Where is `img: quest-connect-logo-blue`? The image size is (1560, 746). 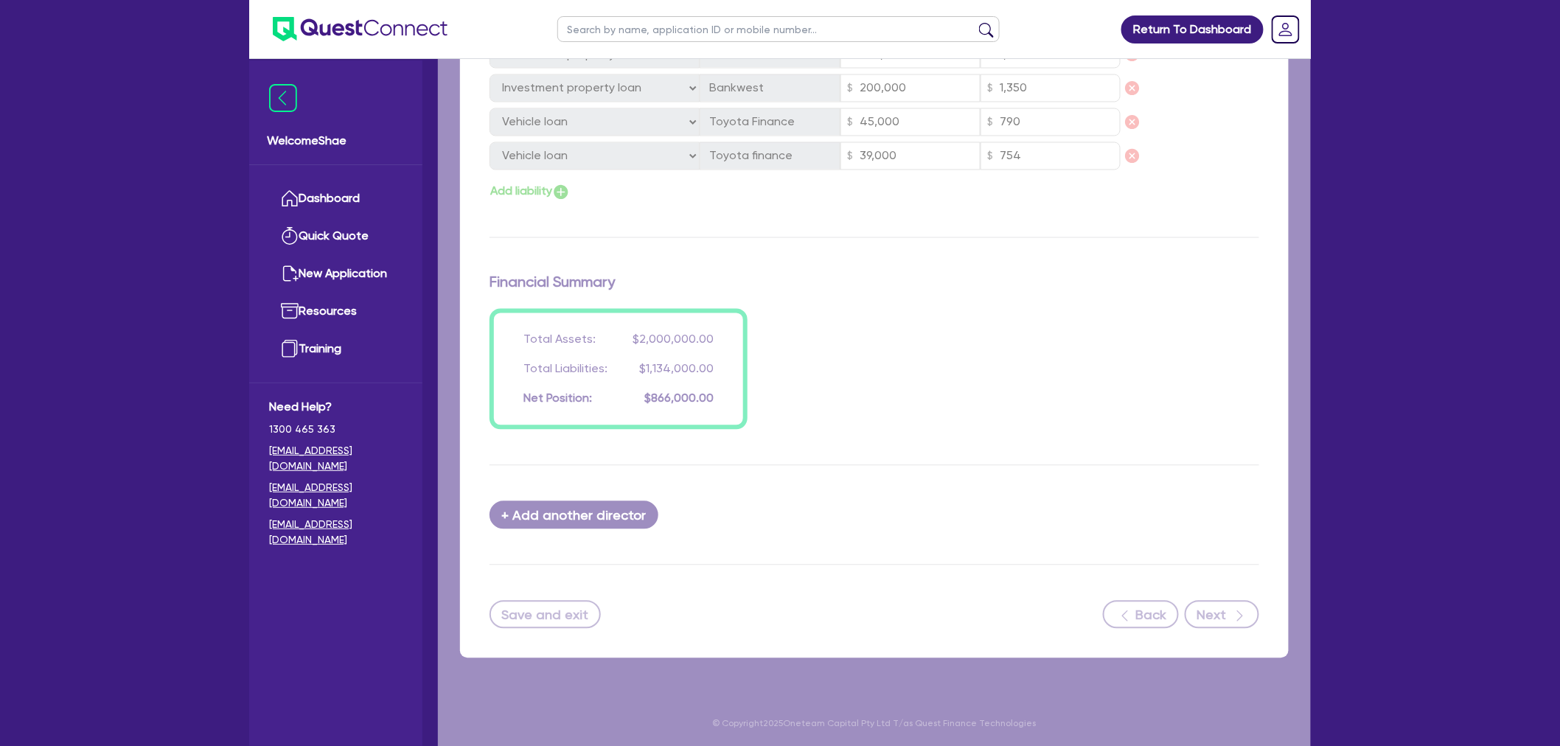 img: quest-connect-logo-blue is located at coordinates (360, 29).